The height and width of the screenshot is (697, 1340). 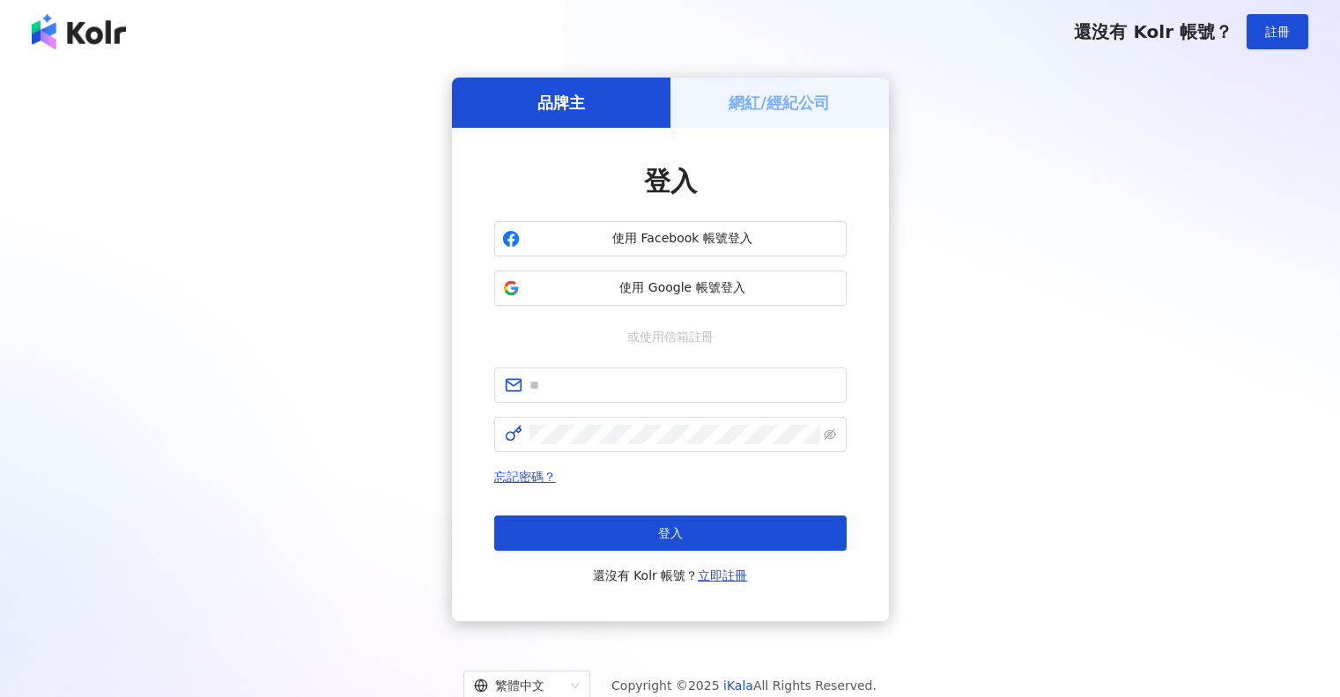 What do you see at coordinates (1277, 32) in the screenshot?
I see `button: 註冊` at bounding box center [1277, 32].